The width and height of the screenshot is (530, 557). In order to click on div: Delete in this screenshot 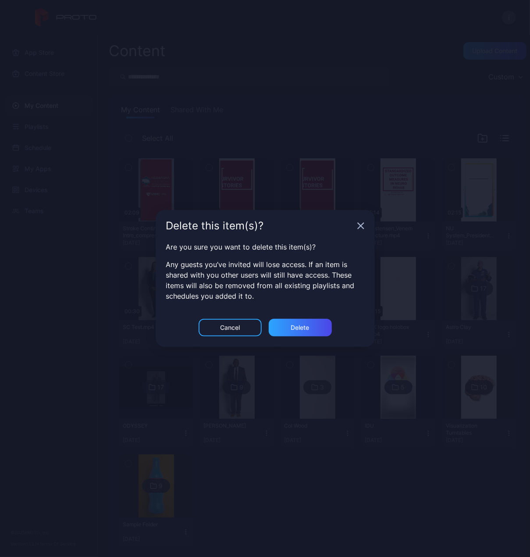, I will do `click(300, 327)`.